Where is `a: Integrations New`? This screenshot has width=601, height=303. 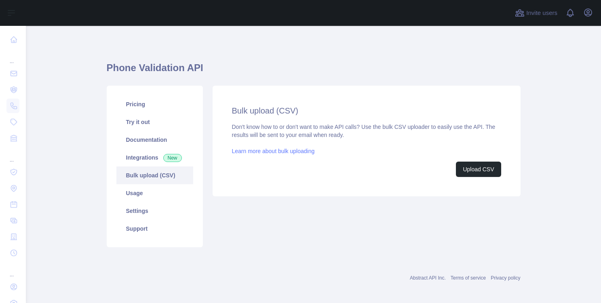
a: Integrations New is located at coordinates (155, 158).